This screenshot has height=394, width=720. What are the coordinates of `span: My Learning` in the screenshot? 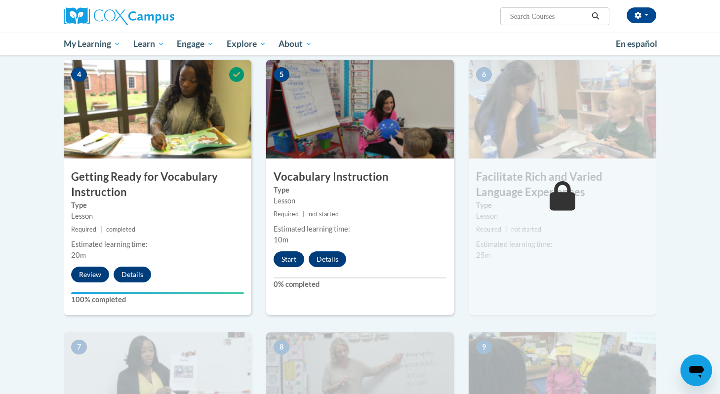 It's located at (92, 44).